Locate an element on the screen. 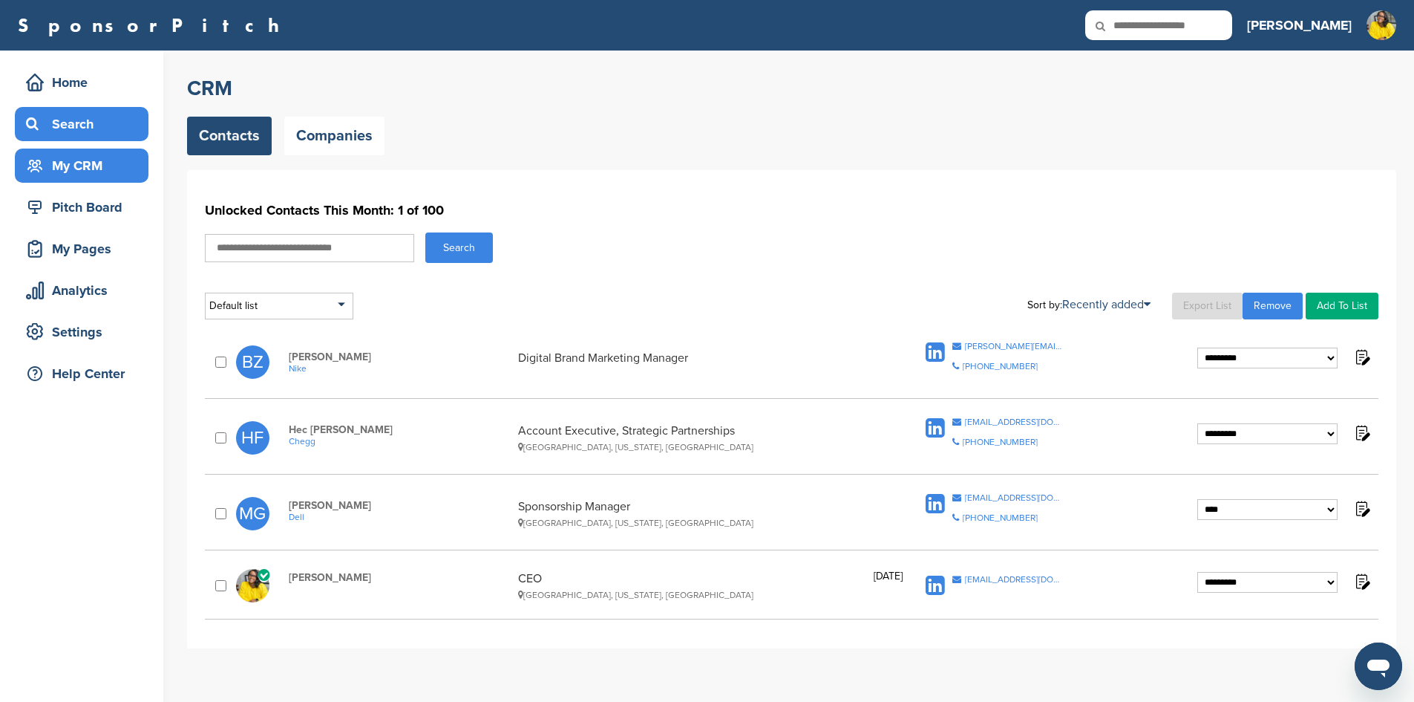  a: Add To List is located at coordinates (1342, 306).